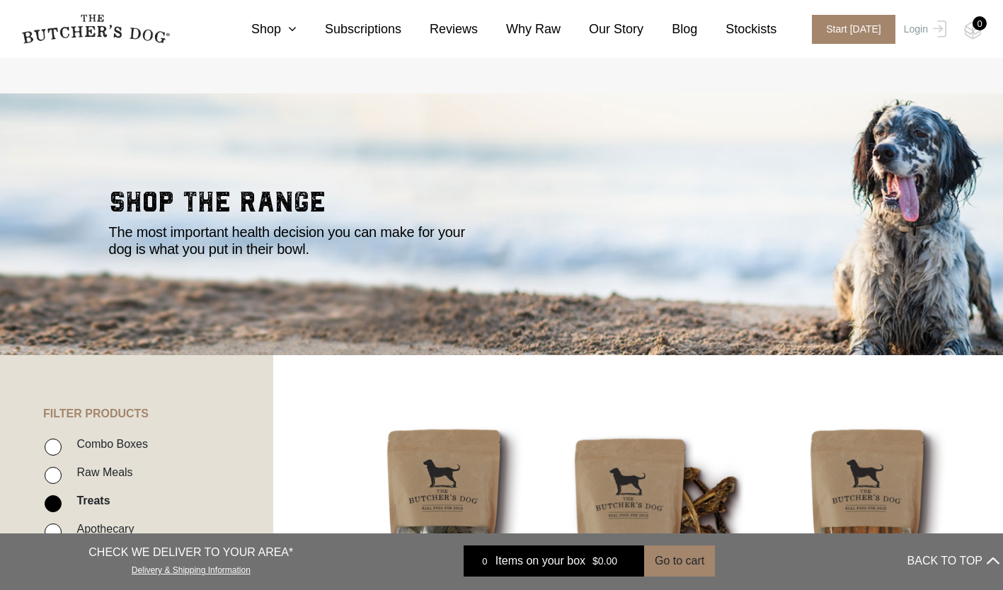 This screenshot has height=590, width=1003. Describe the element at coordinates (679, 561) in the screenshot. I see `button: Go to cart` at that location.